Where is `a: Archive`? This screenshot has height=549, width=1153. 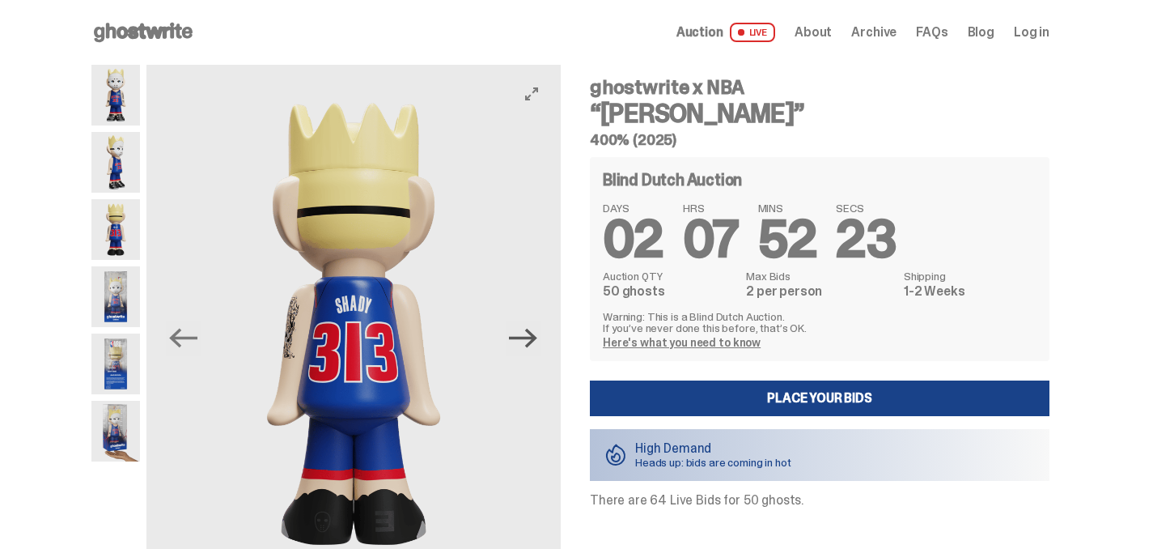 a: Archive is located at coordinates (874, 32).